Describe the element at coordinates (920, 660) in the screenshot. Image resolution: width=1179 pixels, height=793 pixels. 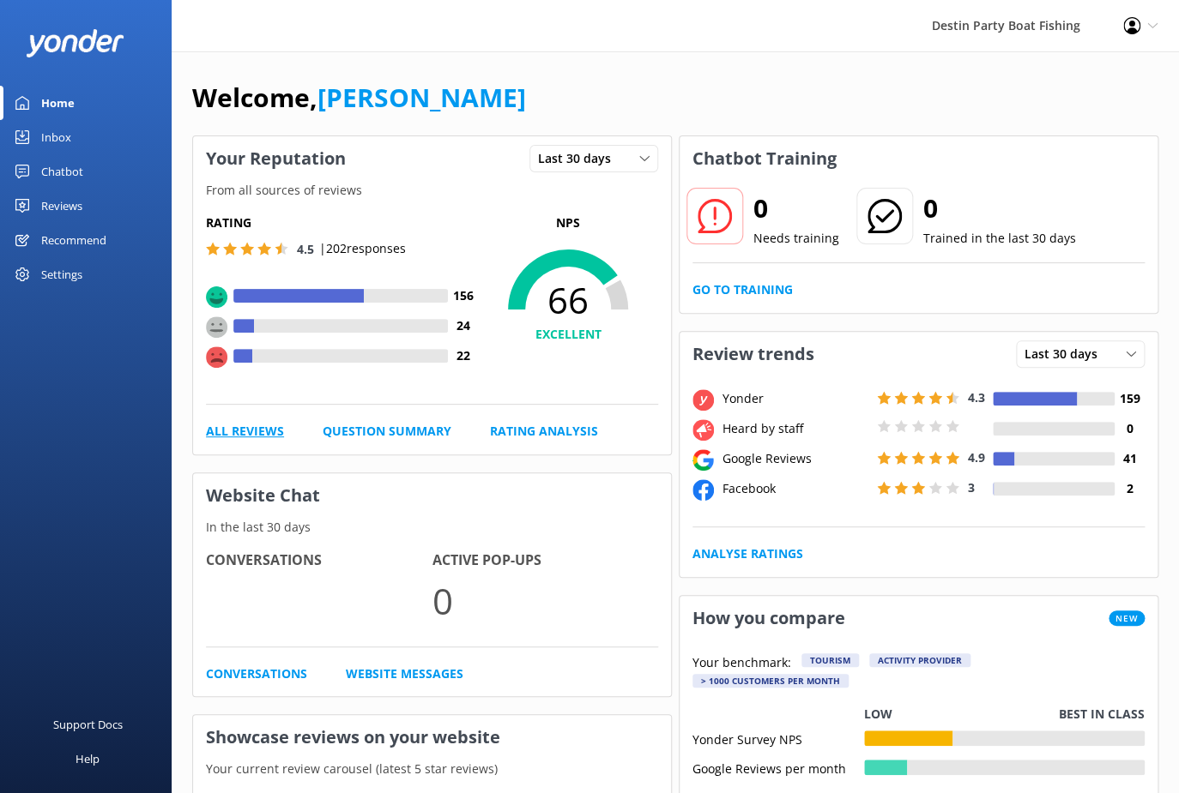
I see `div: Activity Provider` at that location.